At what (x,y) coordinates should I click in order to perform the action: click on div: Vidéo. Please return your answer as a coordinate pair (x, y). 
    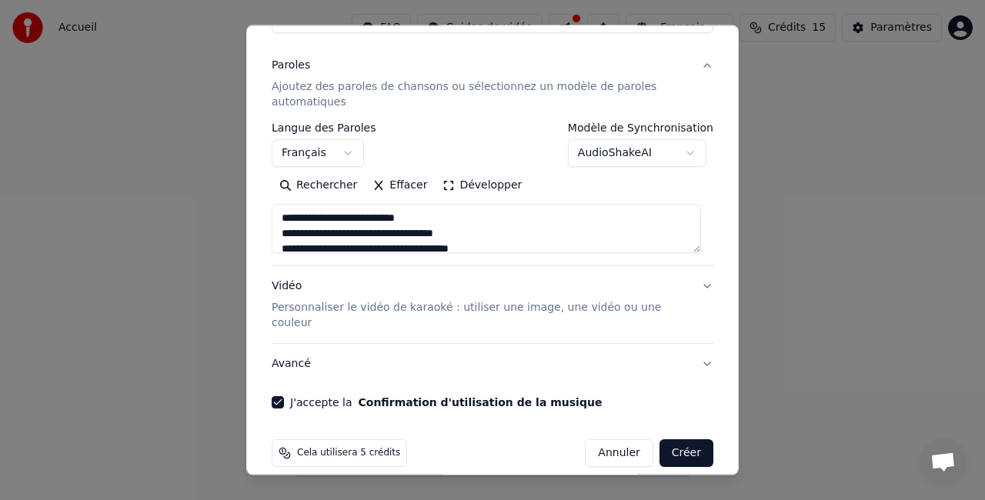
    Looking at the image, I should click on (480, 305).